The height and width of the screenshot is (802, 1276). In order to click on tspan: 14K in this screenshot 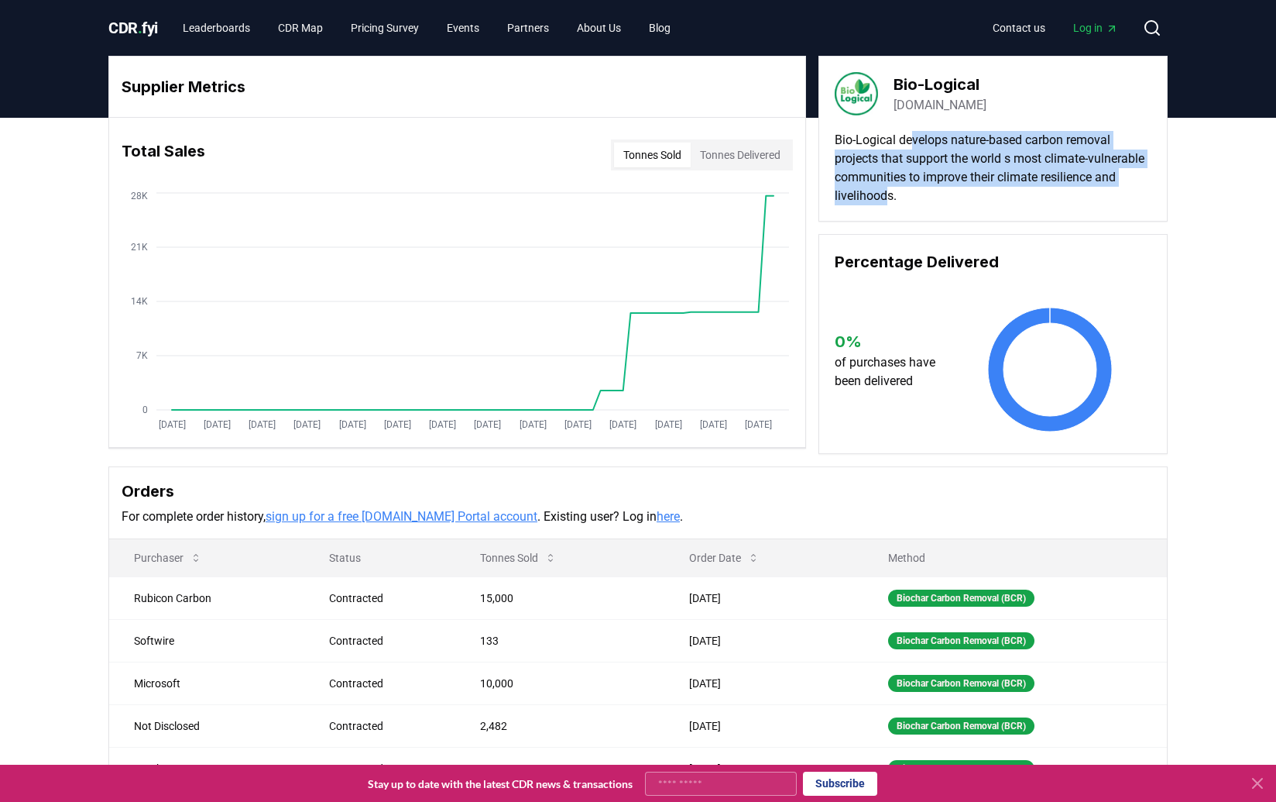, I will do `click(139, 301)`.